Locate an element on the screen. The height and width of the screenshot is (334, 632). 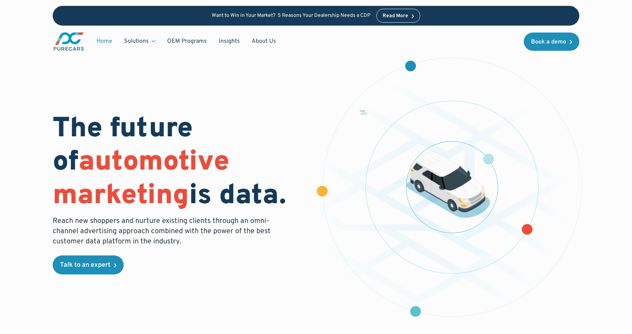
span: automotive marketing is located at coordinates (141, 179).